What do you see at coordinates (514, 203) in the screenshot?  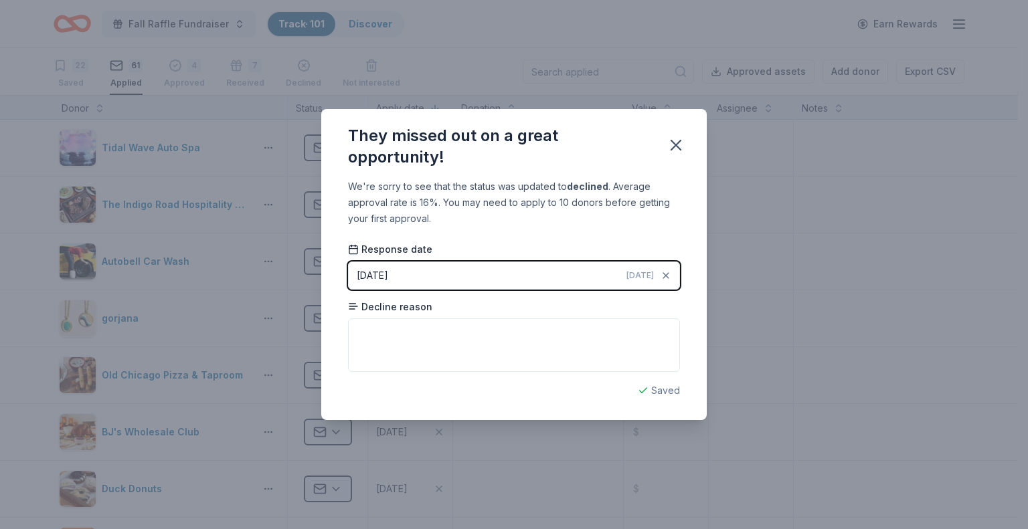 I see `div: We're sorry to see that the status was updated to . Average approval rate is 16%. You may need to...` at bounding box center [514, 203].